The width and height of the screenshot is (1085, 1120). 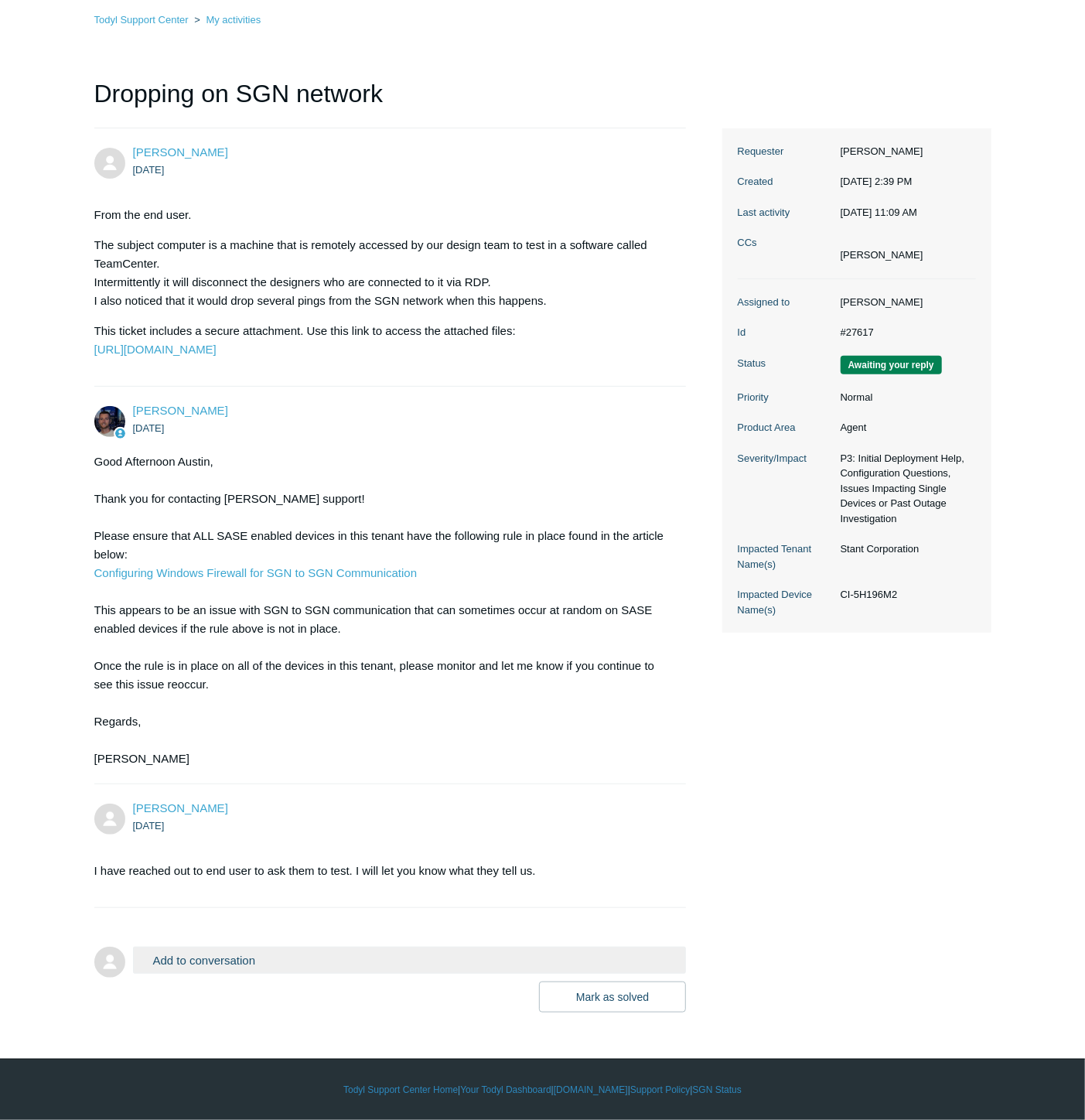 What do you see at coordinates (383, 273) in the screenshot?
I see `p: The subject computer is a machine that is remotely accessed by our design team to test in a softw...` at bounding box center [383, 273].